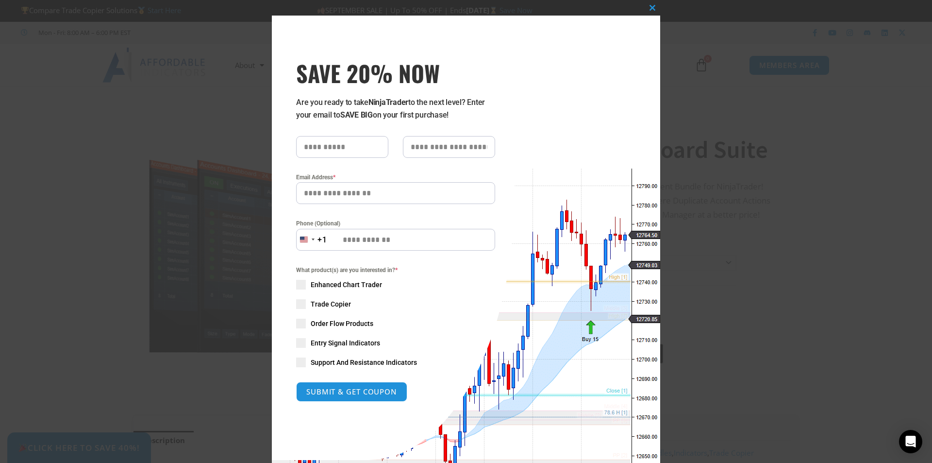 This screenshot has height=463, width=932. What do you see at coordinates (396, 73) in the screenshot?
I see `h3: SAVE 20% NOW` at bounding box center [396, 73].